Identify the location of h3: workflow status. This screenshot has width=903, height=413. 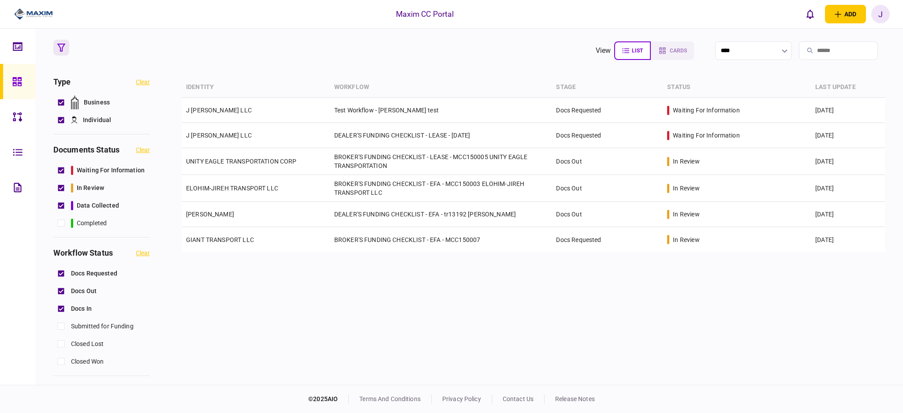
(83, 253).